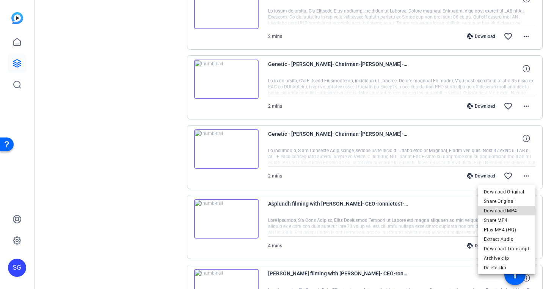 This screenshot has height=289, width=554. I want to click on span: Extract Audio, so click(507, 239).